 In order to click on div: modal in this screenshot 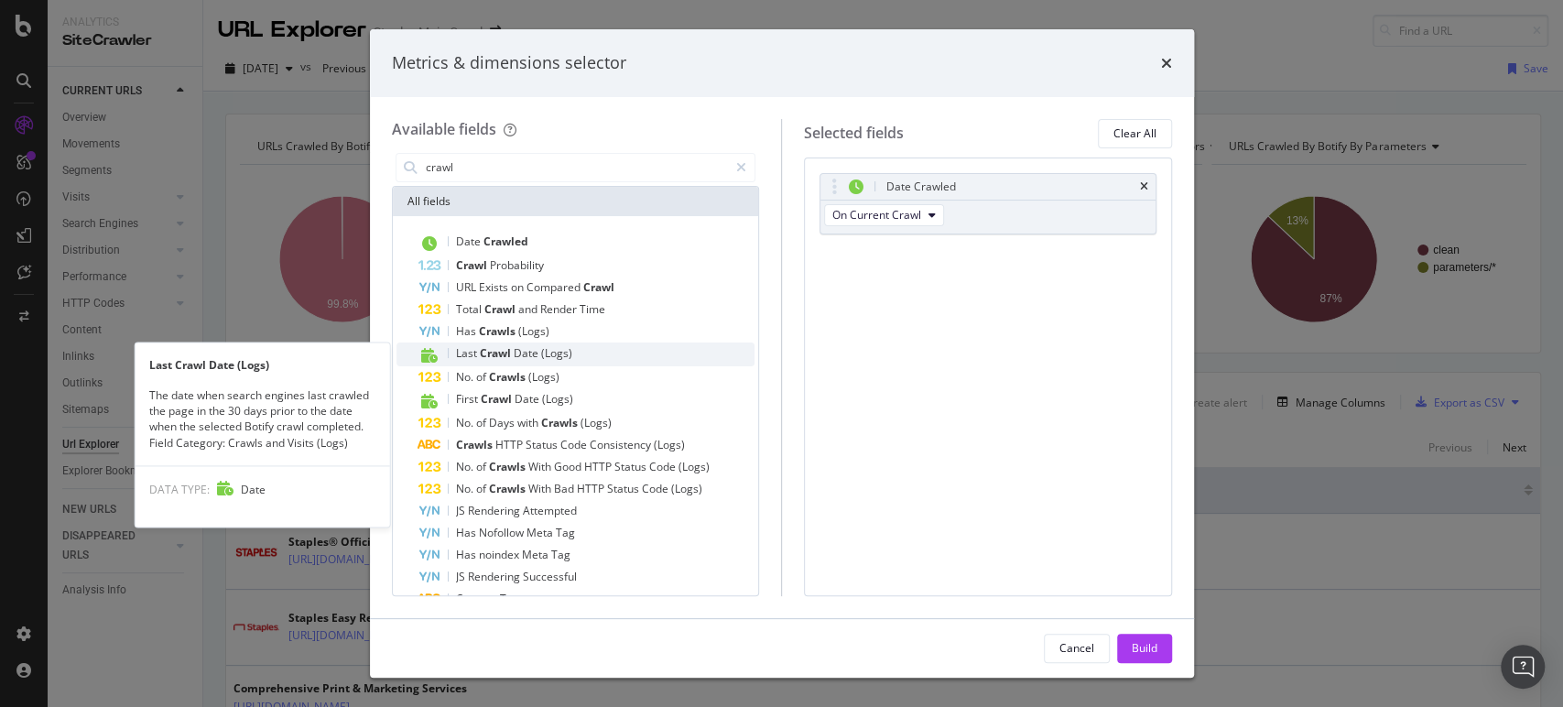, I will do `click(782, 353)`.